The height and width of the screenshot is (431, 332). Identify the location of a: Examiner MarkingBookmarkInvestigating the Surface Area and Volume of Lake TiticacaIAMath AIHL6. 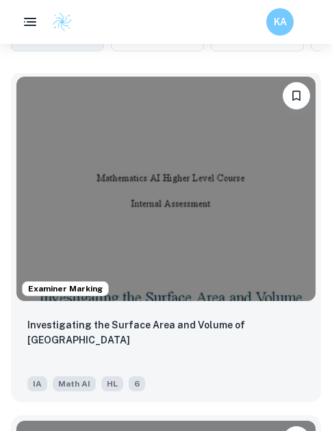
(165, 239).